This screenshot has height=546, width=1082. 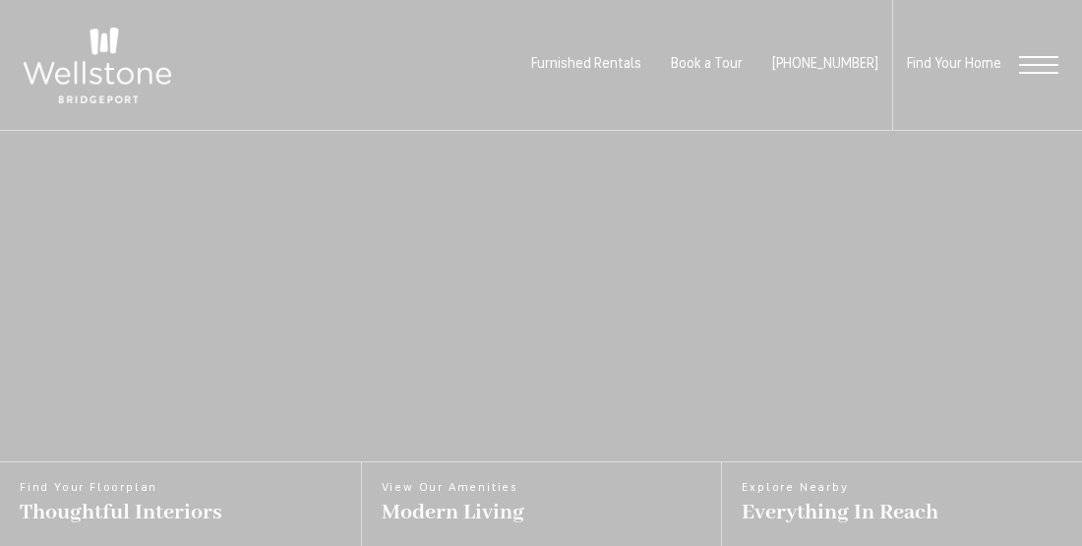 I want to click on img: Wellstone, so click(x=97, y=65).